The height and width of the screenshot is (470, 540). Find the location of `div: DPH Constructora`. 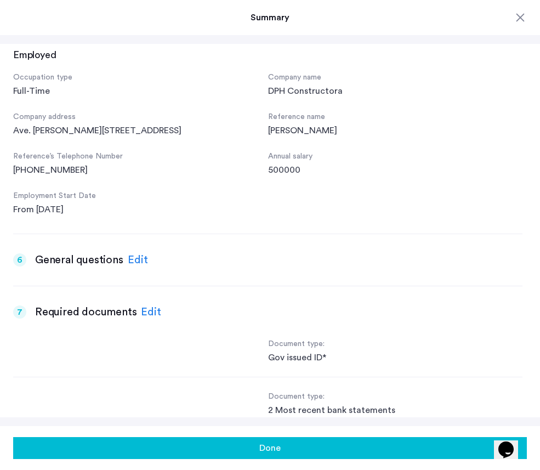

div: DPH Constructora is located at coordinates (395, 91).